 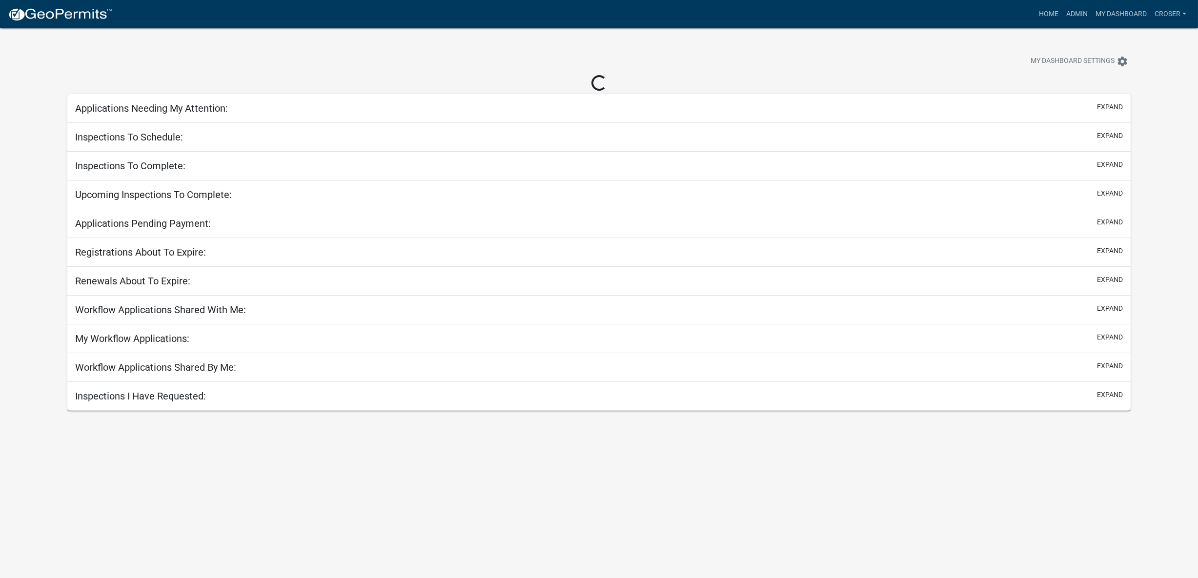 I want to click on i: settings, so click(x=1123, y=62).